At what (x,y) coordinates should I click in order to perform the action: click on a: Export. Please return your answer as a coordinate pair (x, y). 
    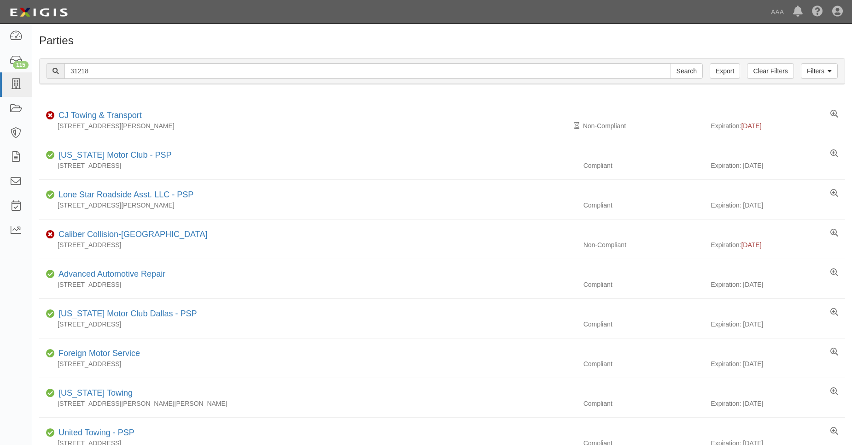
    Looking at the image, I should click on (725, 71).